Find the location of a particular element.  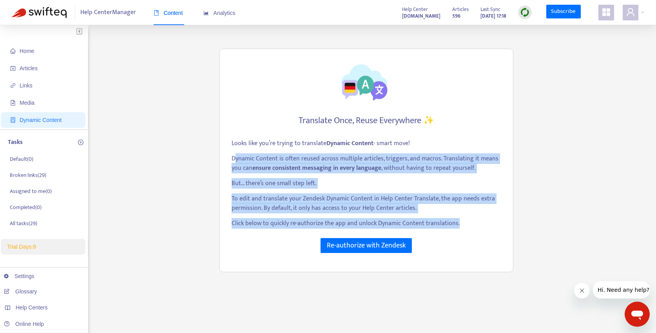

span: book is located at coordinates (156, 13).